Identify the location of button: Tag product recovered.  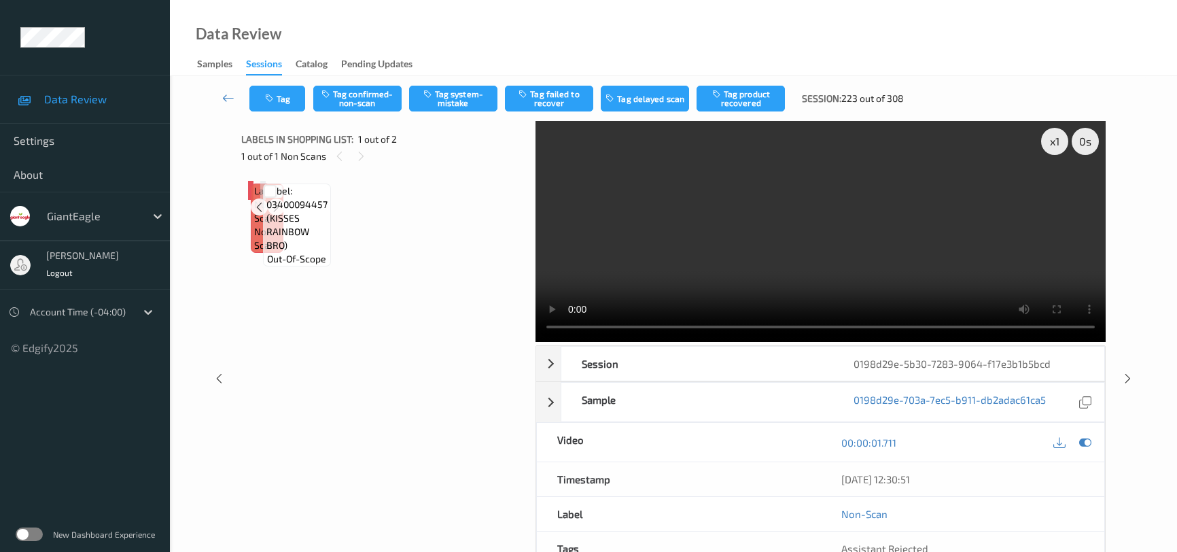
(741, 99).